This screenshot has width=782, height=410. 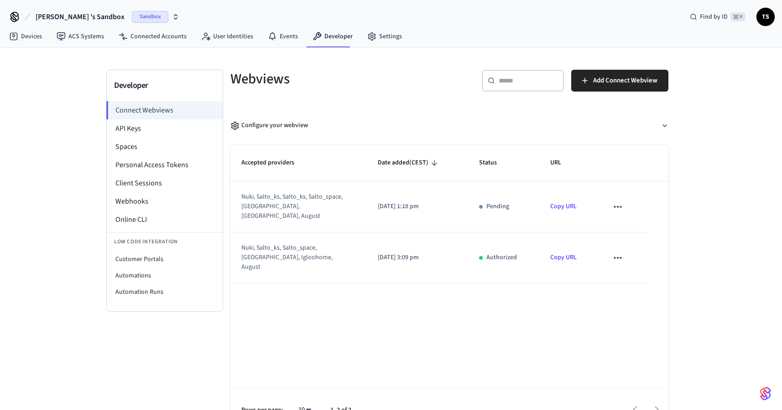 What do you see at coordinates (165, 129) in the screenshot?
I see `li: API Keys` at bounding box center [165, 129].